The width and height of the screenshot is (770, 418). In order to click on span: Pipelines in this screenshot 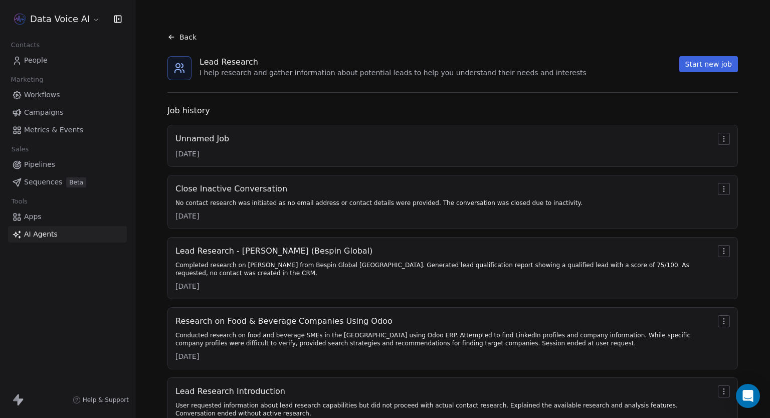, I will do `click(40, 164)`.